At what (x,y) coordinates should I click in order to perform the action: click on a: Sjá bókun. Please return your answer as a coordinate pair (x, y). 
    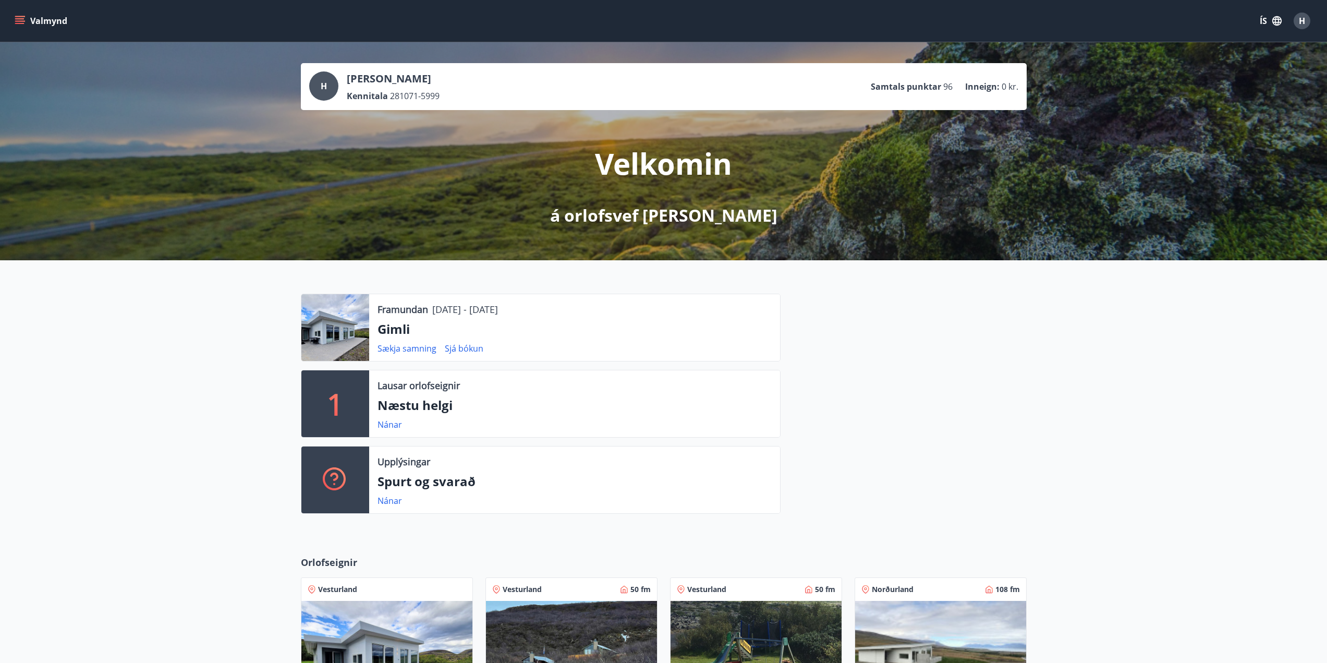
    Looking at the image, I should click on (464, 348).